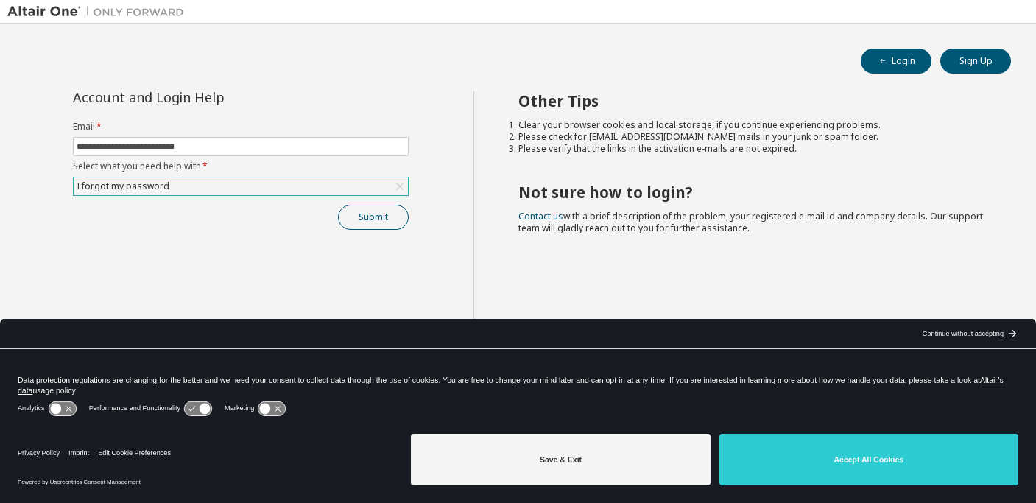 The height and width of the screenshot is (503, 1036). Describe the element at coordinates (207, 97) in the screenshot. I see `div: Account and Login Help` at that location.